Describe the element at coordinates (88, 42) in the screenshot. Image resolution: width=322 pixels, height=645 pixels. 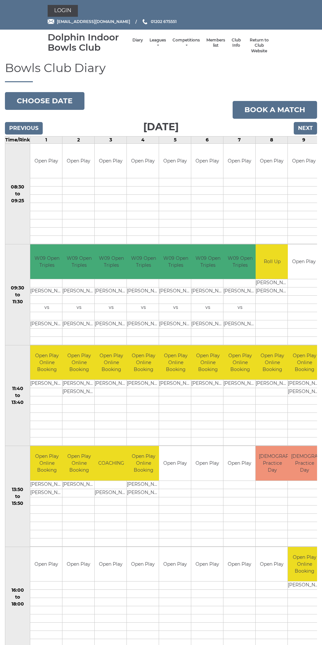
I see `div: Dolphin Indoor Bowls Club` at that location.